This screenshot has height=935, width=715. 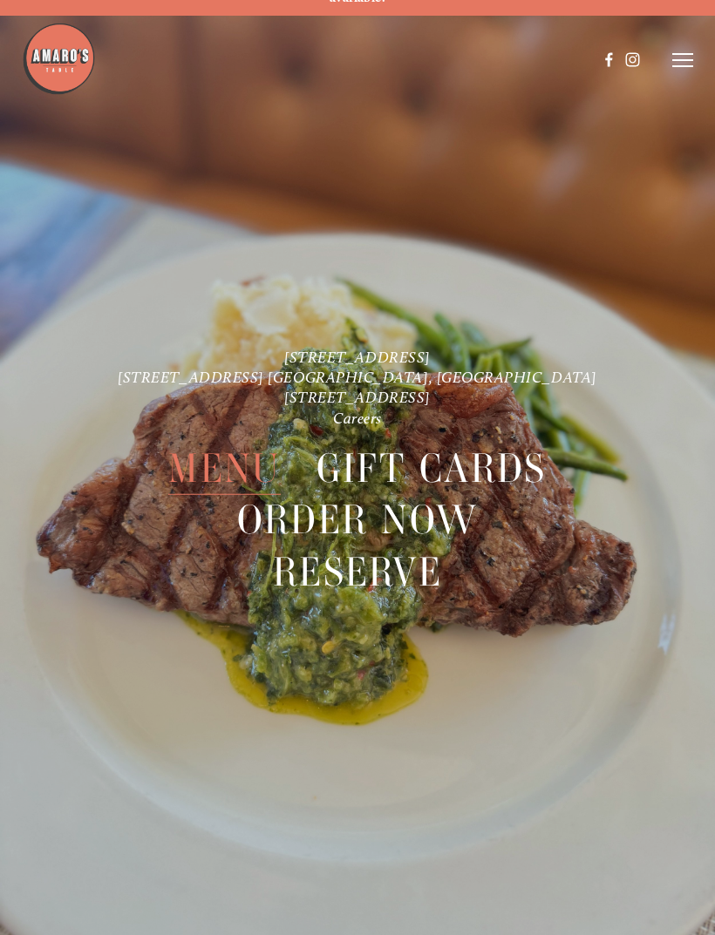 What do you see at coordinates (431, 468) in the screenshot?
I see `span: Gift Cards` at bounding box center [431, 468].